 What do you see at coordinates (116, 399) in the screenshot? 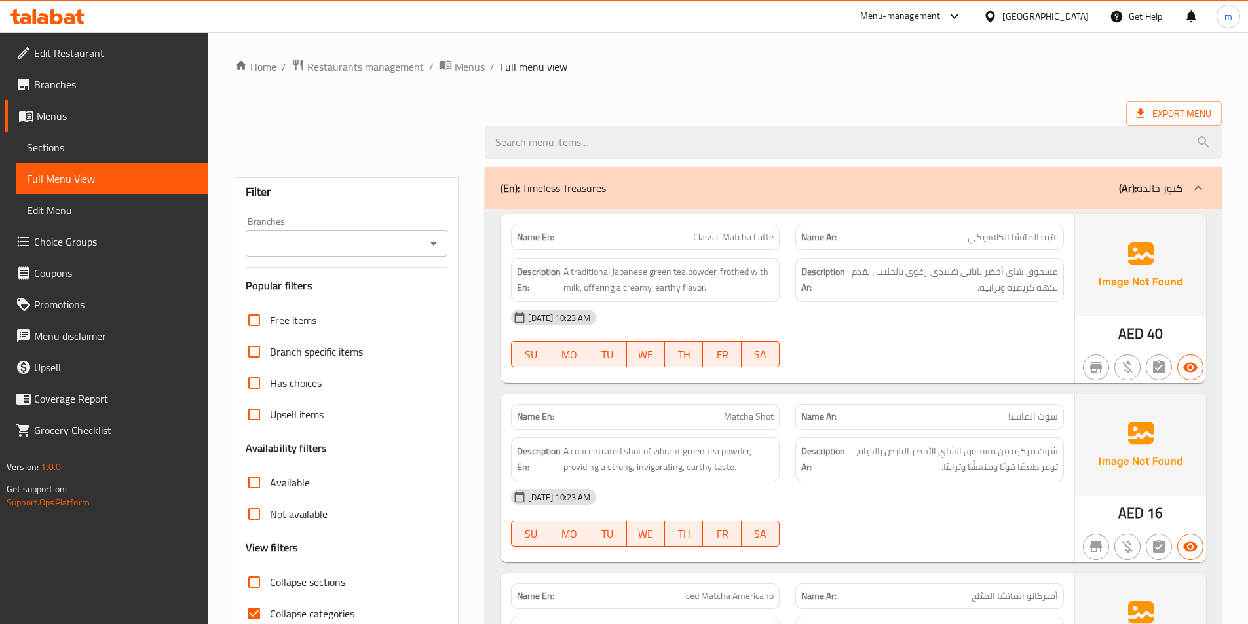
I see `span: Coverage Report` at bounding box center [116, 399].